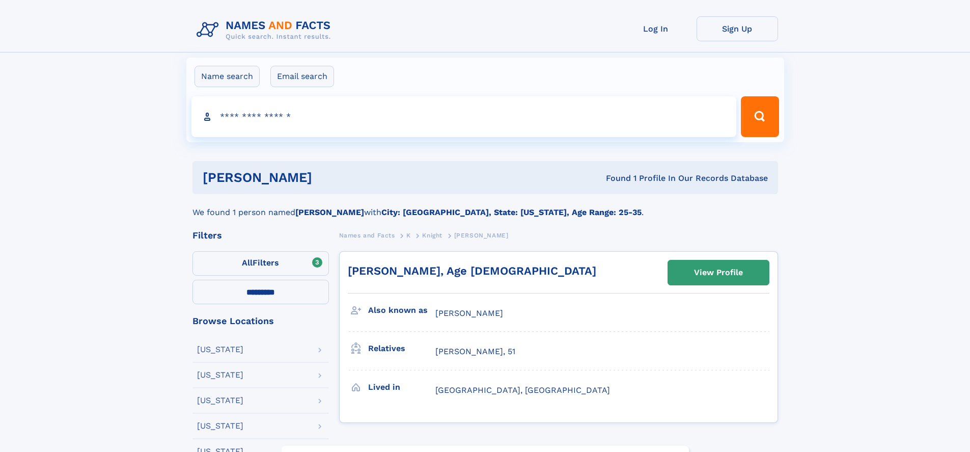 This screenshot has height=452, width=970. What do you see at coordinates (760, 117) in the screenshot?
I see `button: Search Button` at bounding box center [760, 117].